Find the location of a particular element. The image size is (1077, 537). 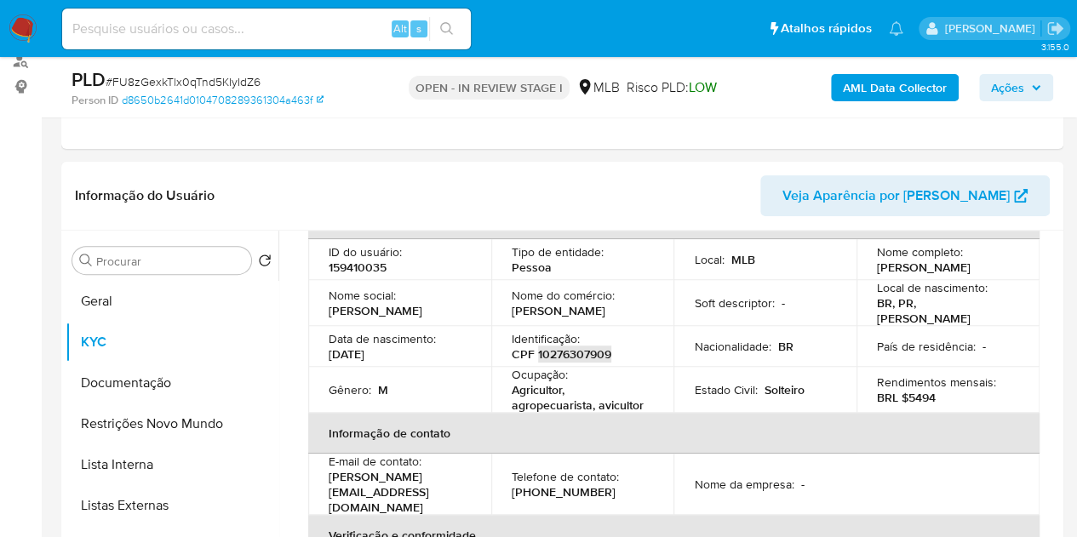

p: MLB is located at coordinates (742, 260).